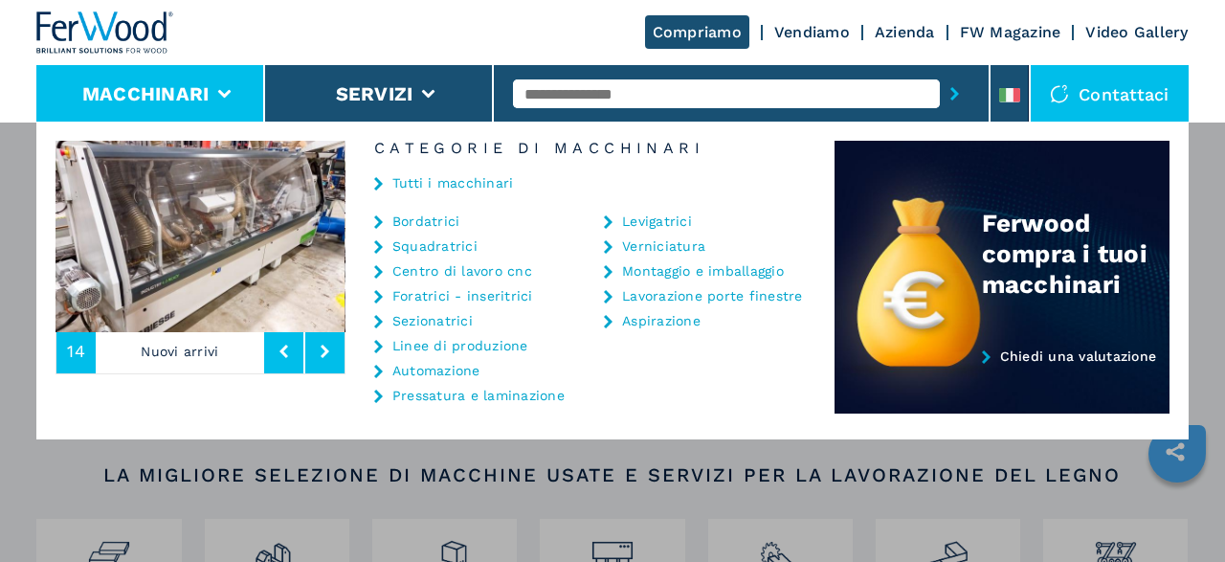  I want to click on a: Levigatrici, so click(657, 221).